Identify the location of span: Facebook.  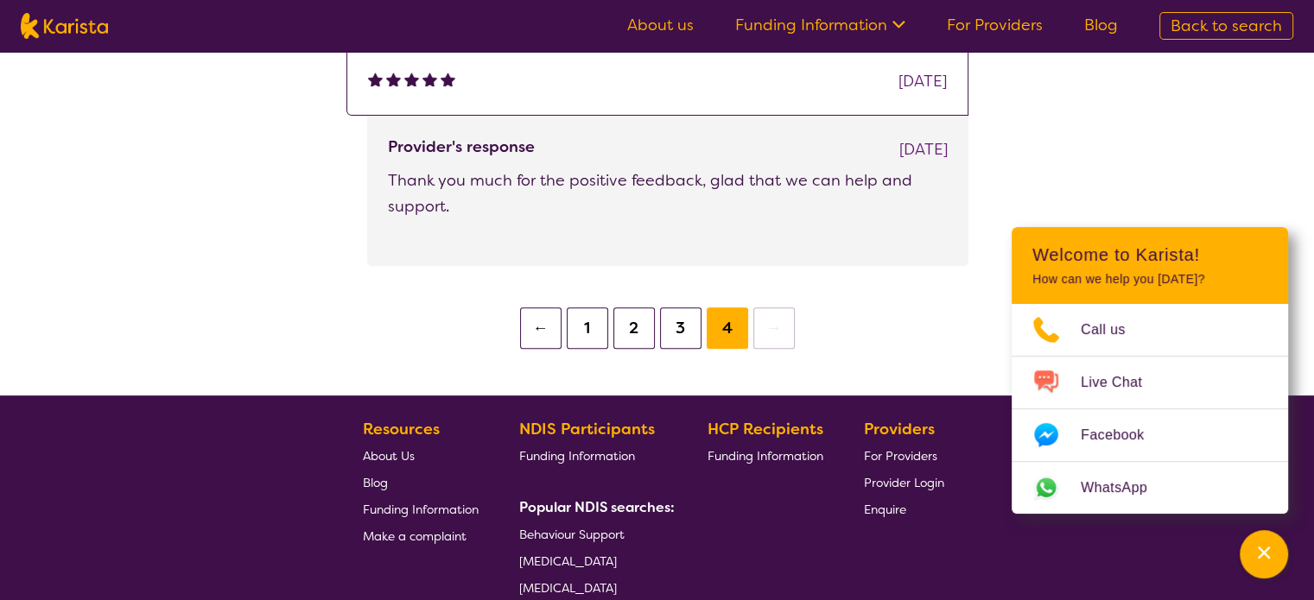
(1122, 435).